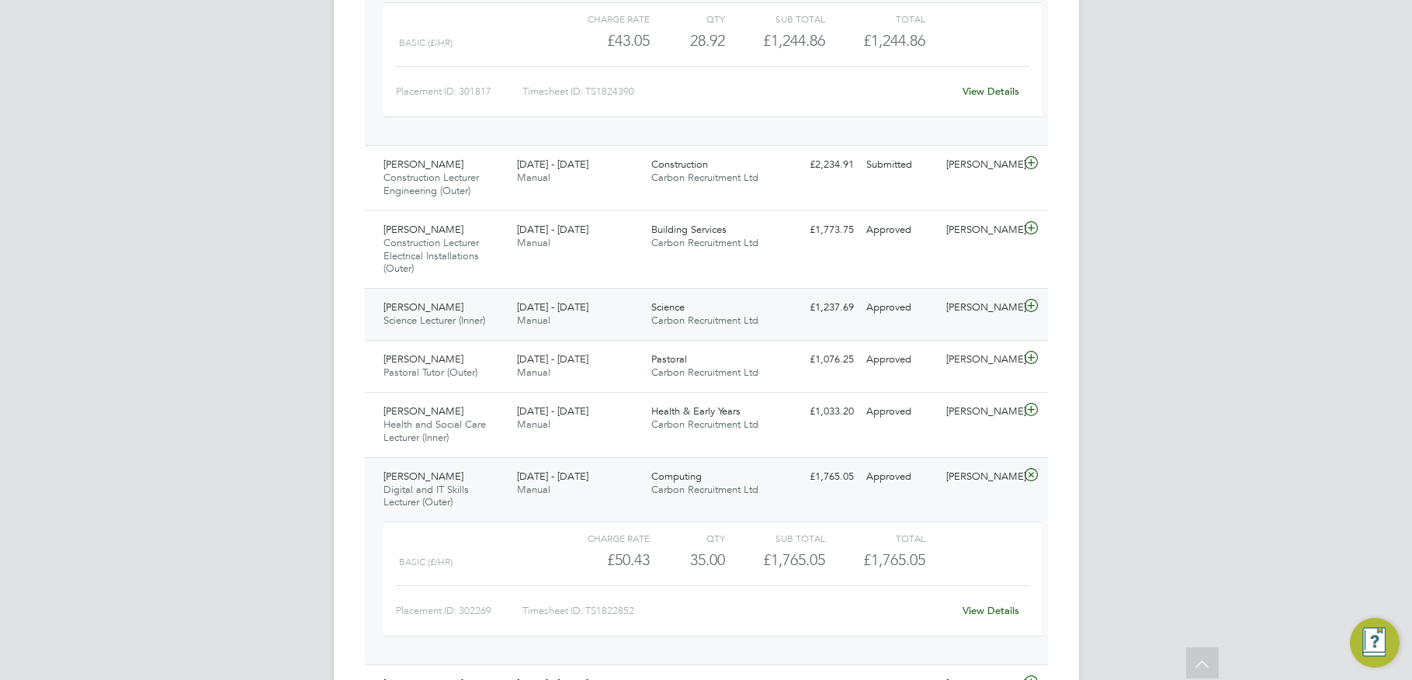 This screenshot has height=680, width=1412. What do you see at coordinates (687, 560) in the screenshot?
I see `div: 35.00` at bounding box center [687, 560].